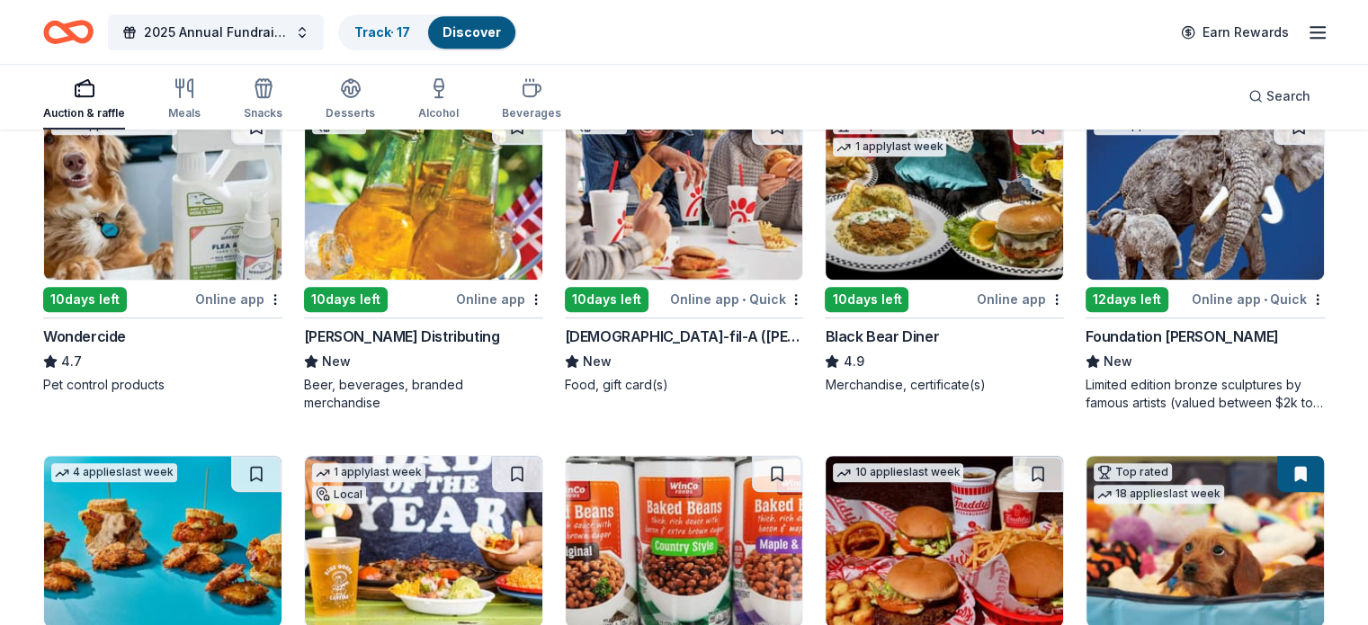 The image size is (1368, 625). Describe the element at coordinates (184, 100) in the screenshot. I see `button: Meals` at that location.